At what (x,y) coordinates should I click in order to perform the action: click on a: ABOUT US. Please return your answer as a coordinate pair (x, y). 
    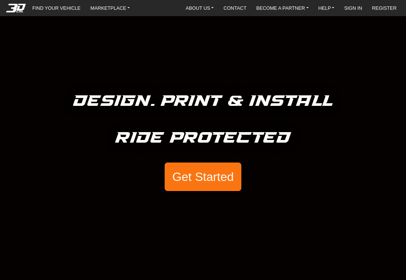
    Looking at the image, I should click on (200, 8).